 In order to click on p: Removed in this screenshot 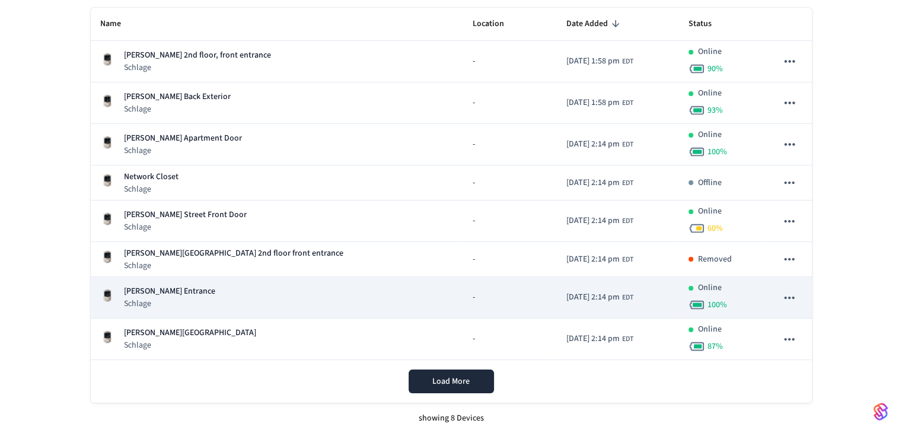, I will do `click(715, 259)`.